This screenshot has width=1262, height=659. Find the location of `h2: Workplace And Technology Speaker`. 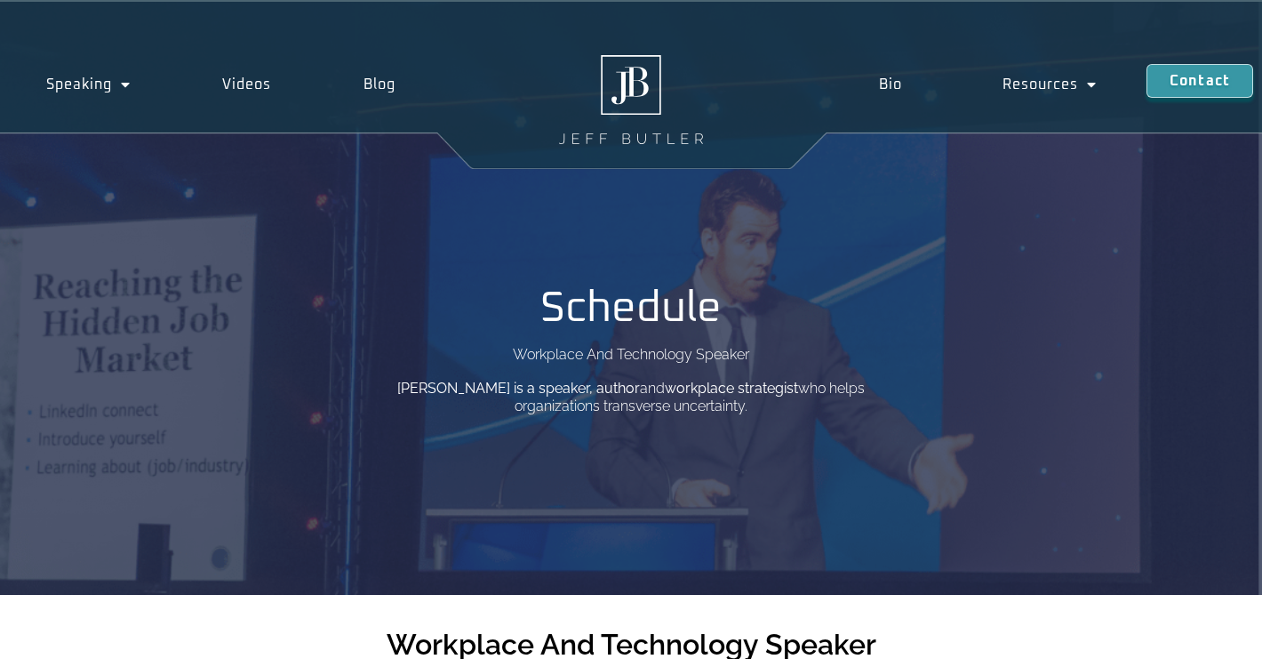

h2: Workplace And Technology Speaker is located at coordinates (631, 644).